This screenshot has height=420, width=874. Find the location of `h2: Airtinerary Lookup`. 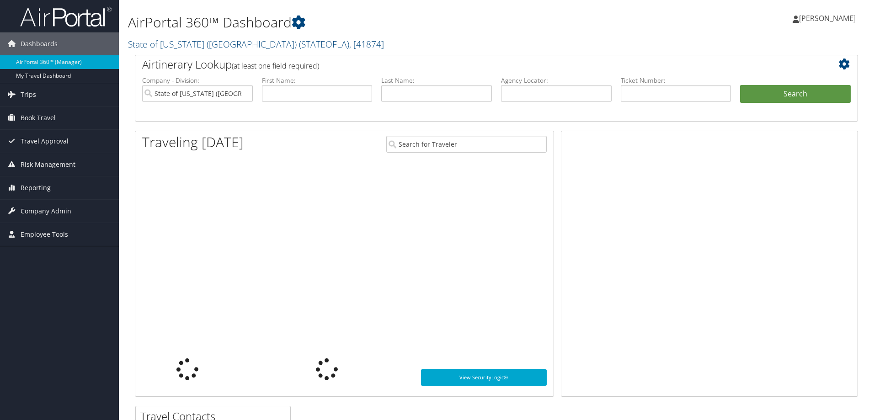

h2: Airtinerary Lookup is located at coordinates (466, 64).